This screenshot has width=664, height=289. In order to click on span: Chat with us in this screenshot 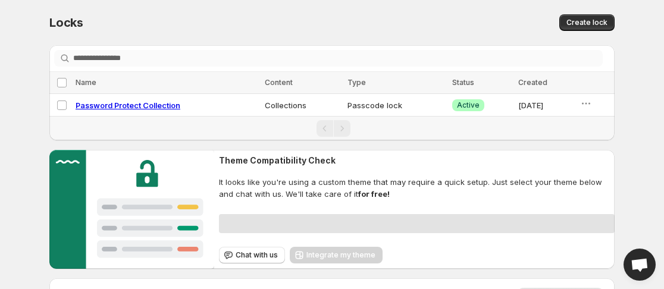, I will do `click(257, 255)`.